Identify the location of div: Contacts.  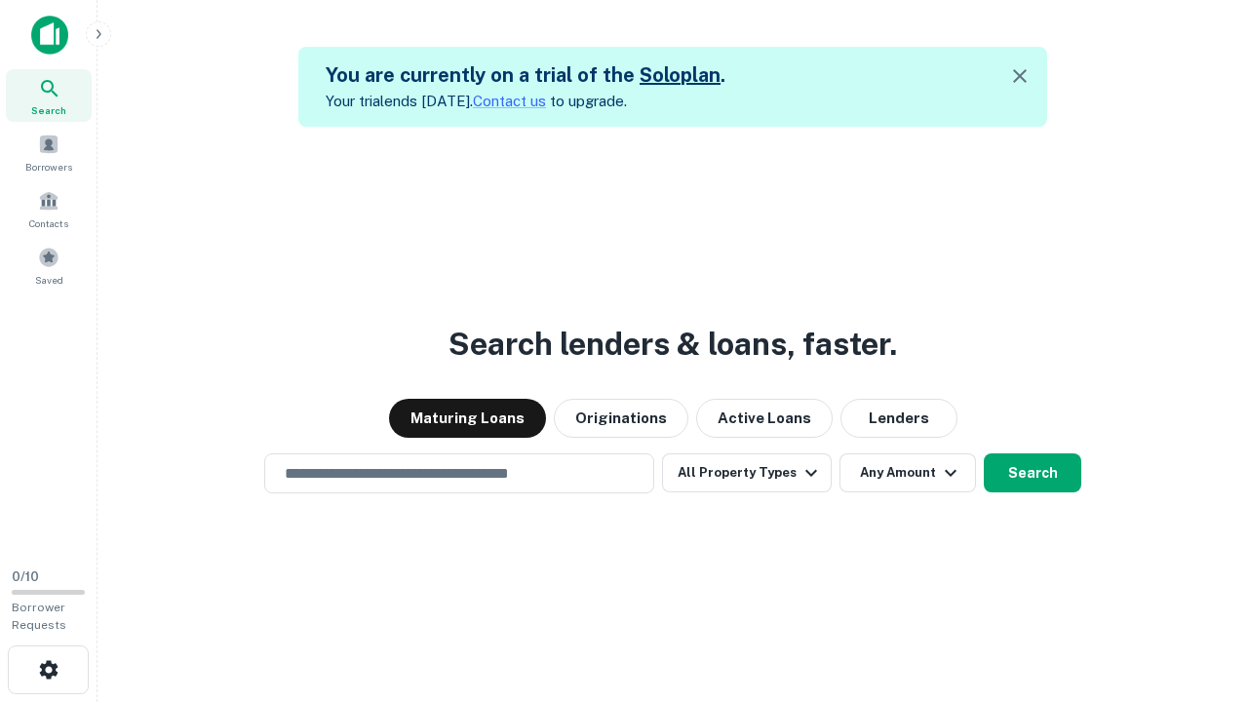
(49, 209).